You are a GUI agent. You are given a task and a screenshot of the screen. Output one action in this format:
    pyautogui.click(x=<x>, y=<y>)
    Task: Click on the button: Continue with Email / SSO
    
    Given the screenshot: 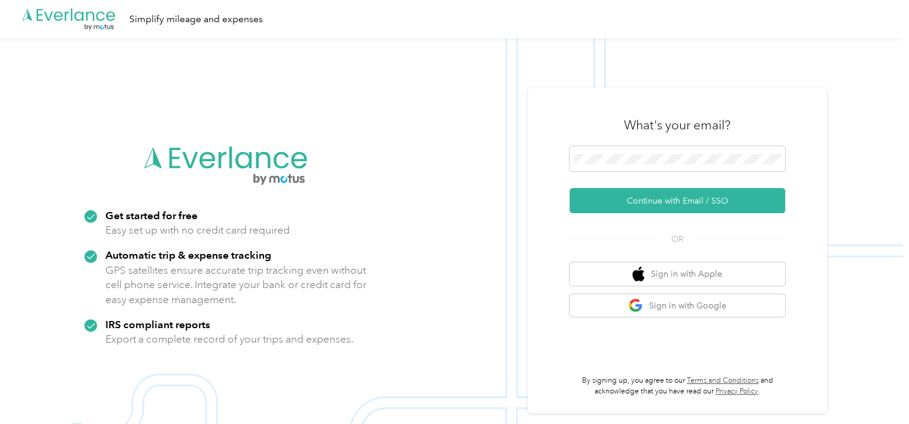 What is the action you would take?
    pyautogui.click(x=678, y=201)
    